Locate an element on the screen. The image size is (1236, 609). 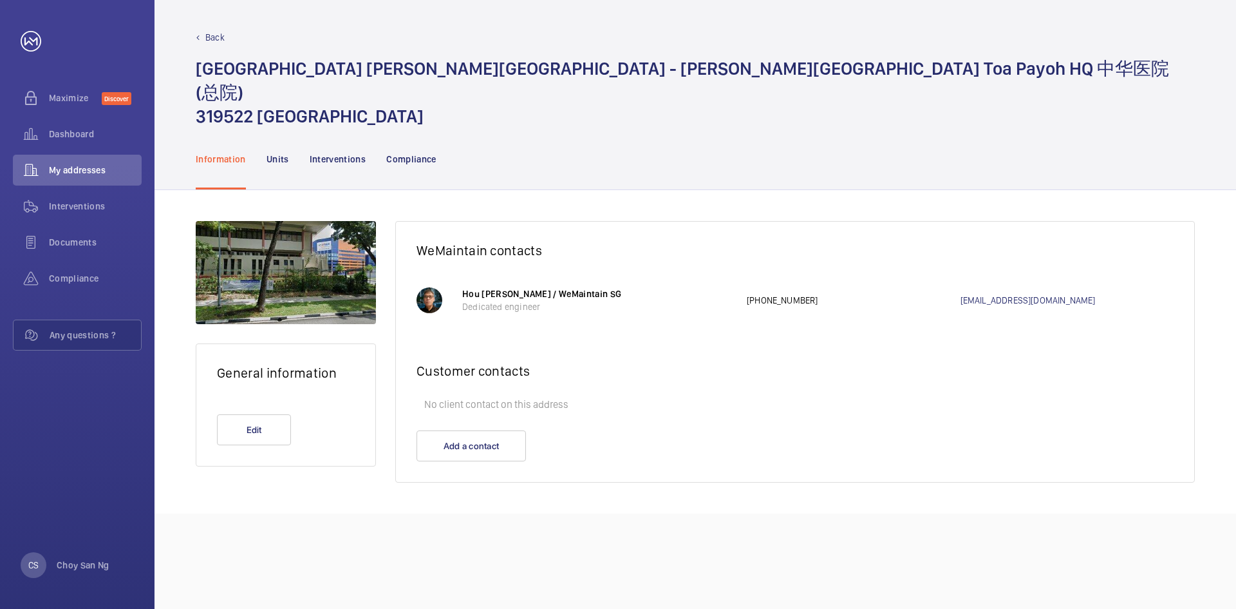
span: Compliance is located at coordinates (95, 278).